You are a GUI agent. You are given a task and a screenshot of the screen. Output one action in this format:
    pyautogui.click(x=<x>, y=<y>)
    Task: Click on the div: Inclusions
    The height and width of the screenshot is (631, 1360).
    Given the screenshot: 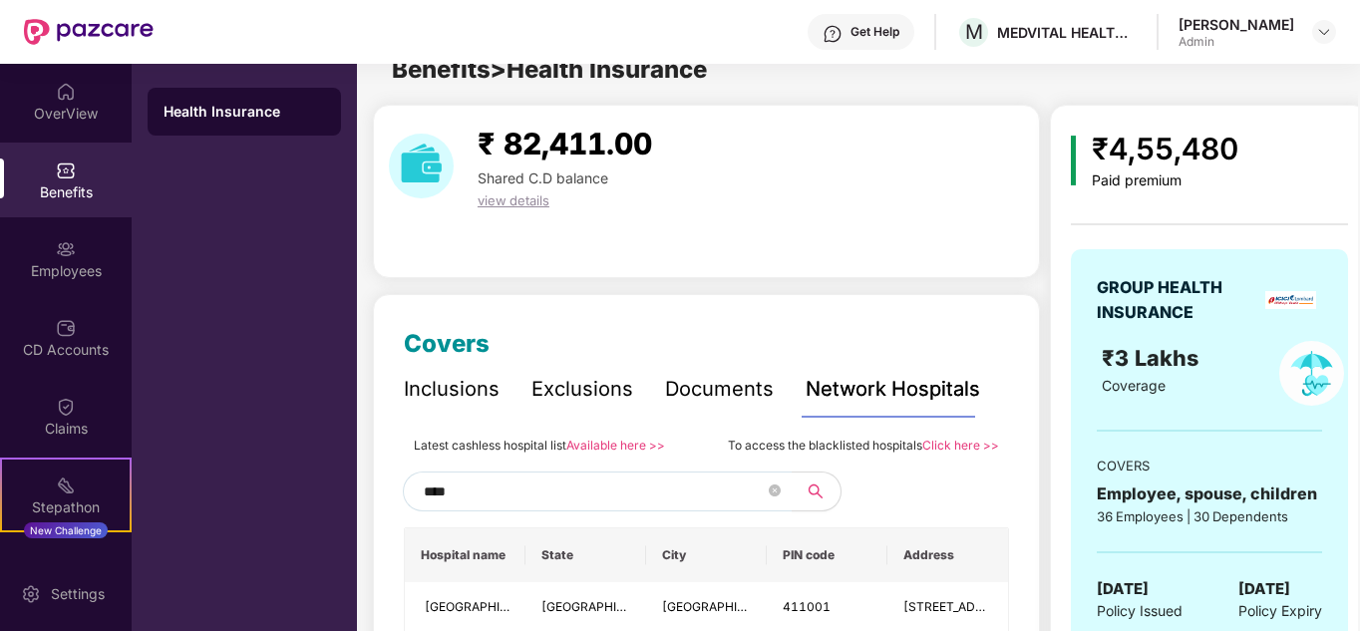 What is the action you would take?
    pyautogui.click(x=452, y=389)
    